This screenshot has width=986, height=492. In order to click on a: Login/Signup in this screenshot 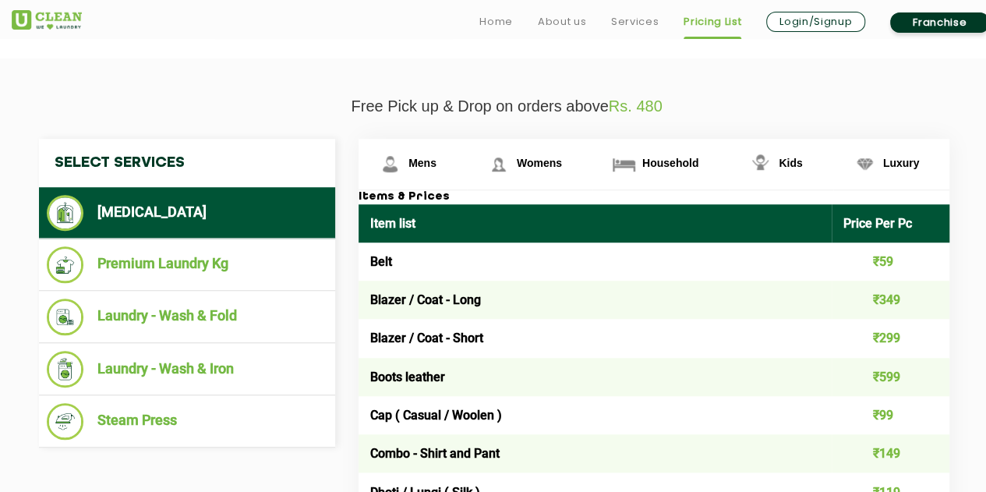, I will do `click(815, 22)`.